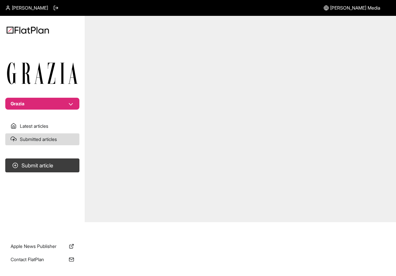 This screenshot has height=276, width=396. I want to click on button: Grazia, so click(42, 104).